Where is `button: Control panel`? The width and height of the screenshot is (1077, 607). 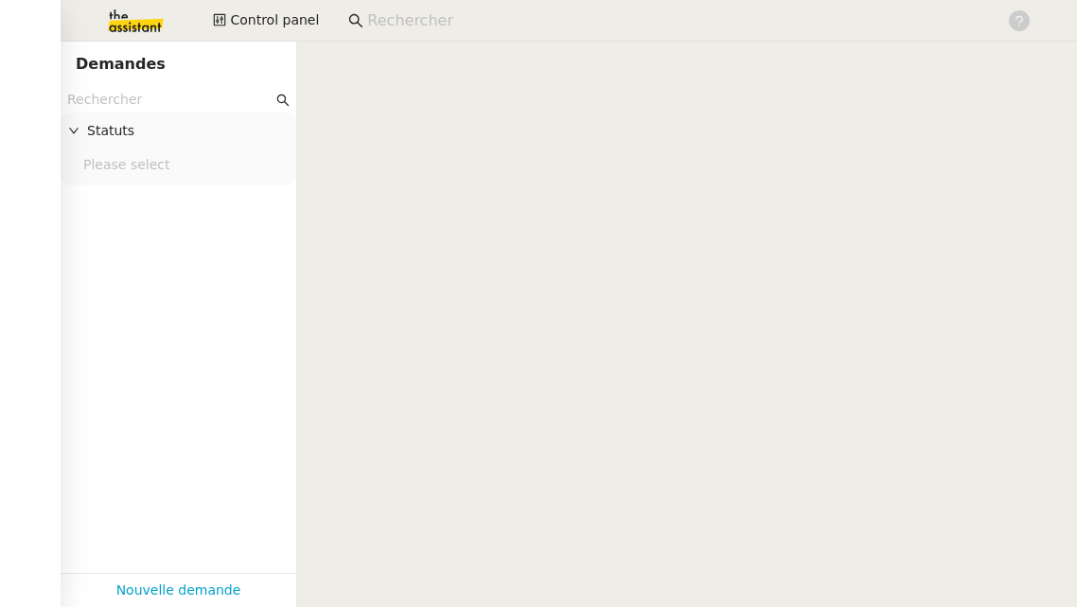
button: Control panel is located at coordinates (266, 21).